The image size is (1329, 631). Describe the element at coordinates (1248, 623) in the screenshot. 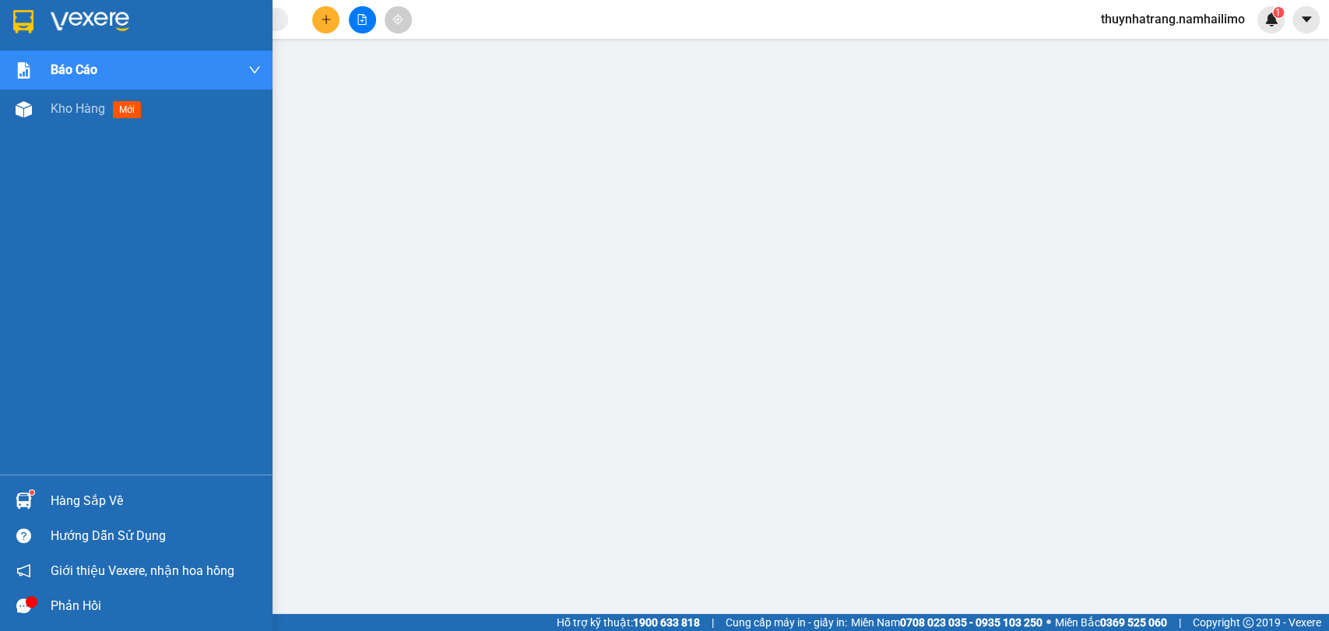

I see `span: copyright` at that location.